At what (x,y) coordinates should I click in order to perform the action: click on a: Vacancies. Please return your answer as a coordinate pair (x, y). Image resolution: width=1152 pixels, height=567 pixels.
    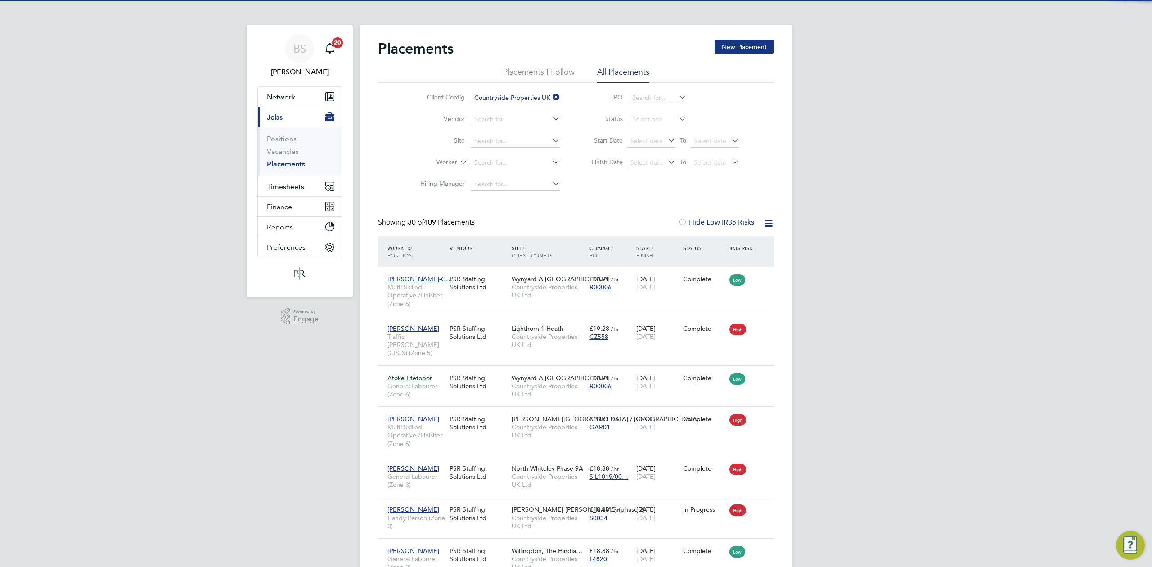
    Looking at the image, I should click on (283, 151).